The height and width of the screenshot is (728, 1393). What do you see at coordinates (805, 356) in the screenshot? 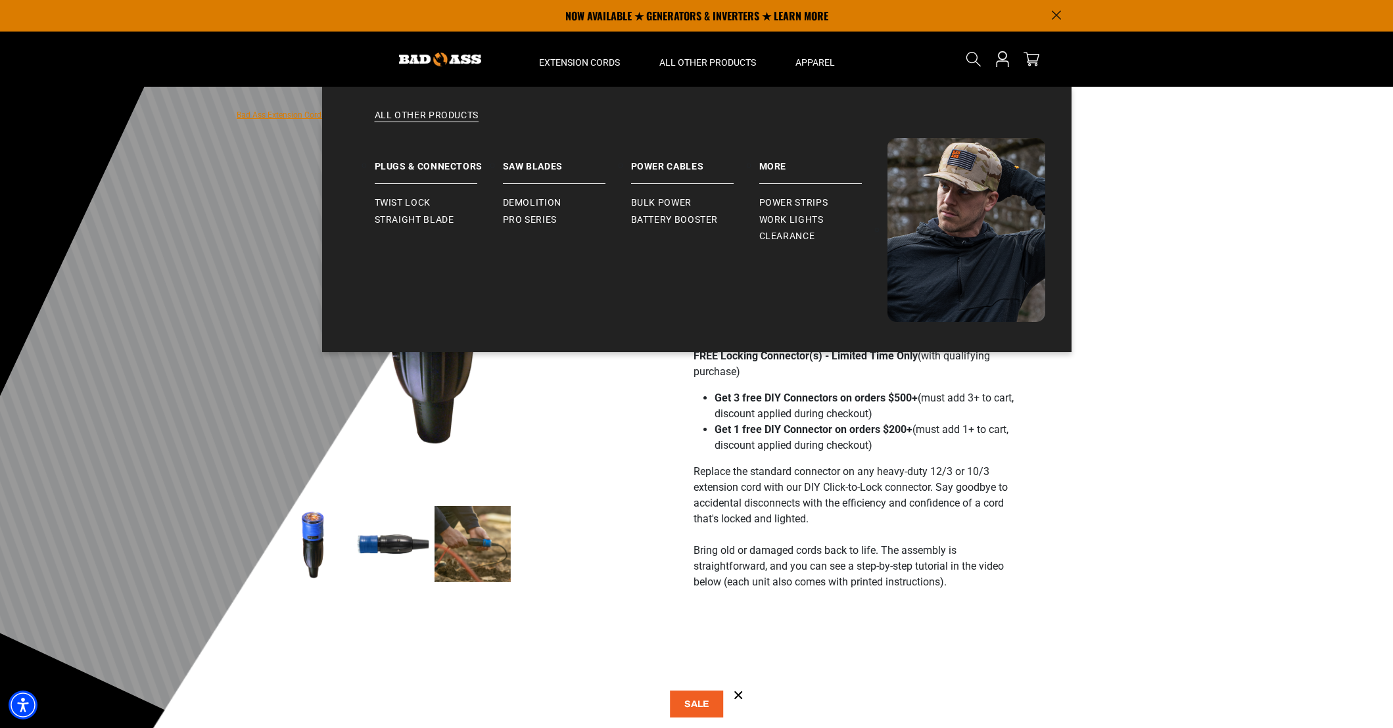
I see `strong: FREE Locking Connector(s) - Limited Time Only` at bounding box center [805, 356].